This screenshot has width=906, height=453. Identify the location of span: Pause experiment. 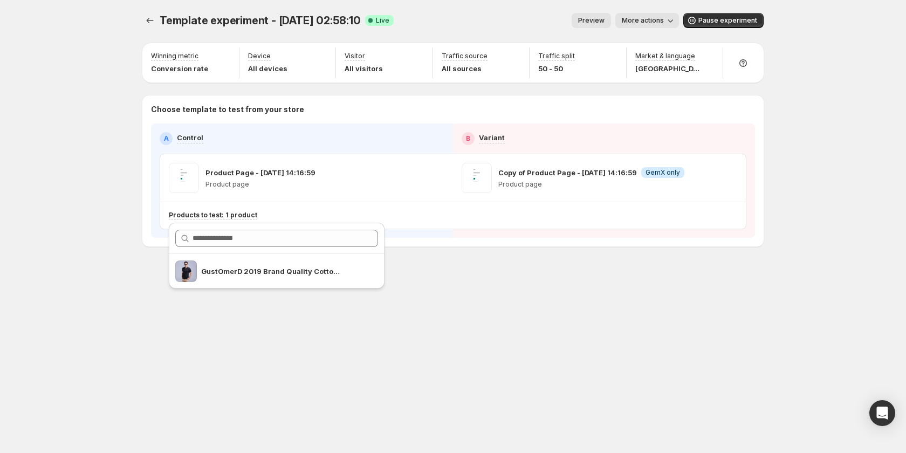
(728, 20).